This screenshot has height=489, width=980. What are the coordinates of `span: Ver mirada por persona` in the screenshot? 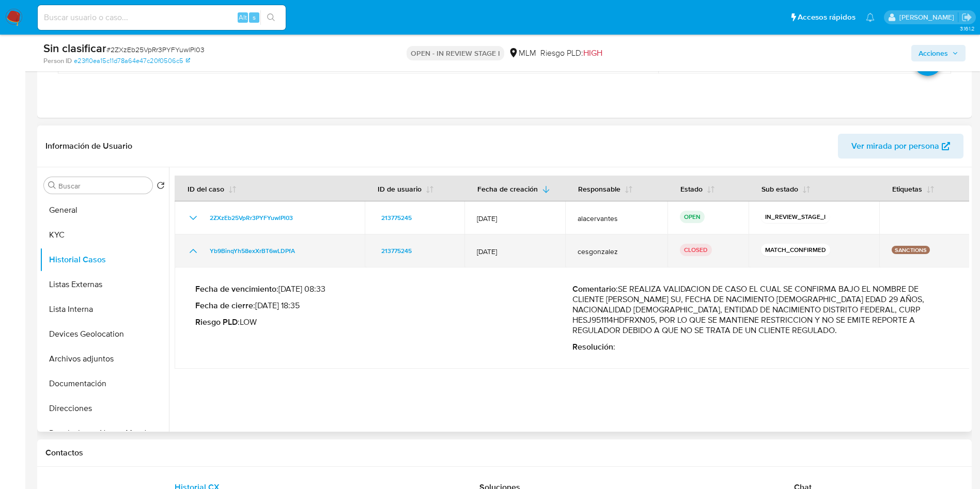 It's located at (895, 146).